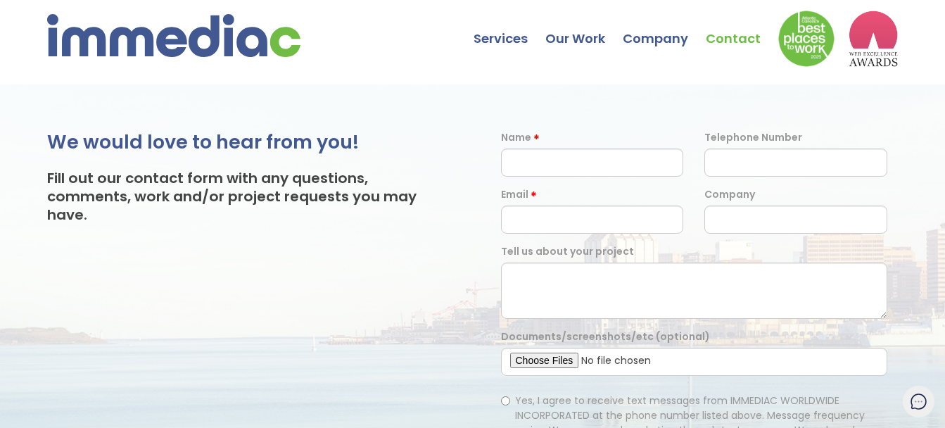 This screenshot has width=945, height=428. What do you see at coordinates (605, 336) in the screenshot?
I see `label: Documents/screenshots/etc (optional)` at bounding box center [605, 336].